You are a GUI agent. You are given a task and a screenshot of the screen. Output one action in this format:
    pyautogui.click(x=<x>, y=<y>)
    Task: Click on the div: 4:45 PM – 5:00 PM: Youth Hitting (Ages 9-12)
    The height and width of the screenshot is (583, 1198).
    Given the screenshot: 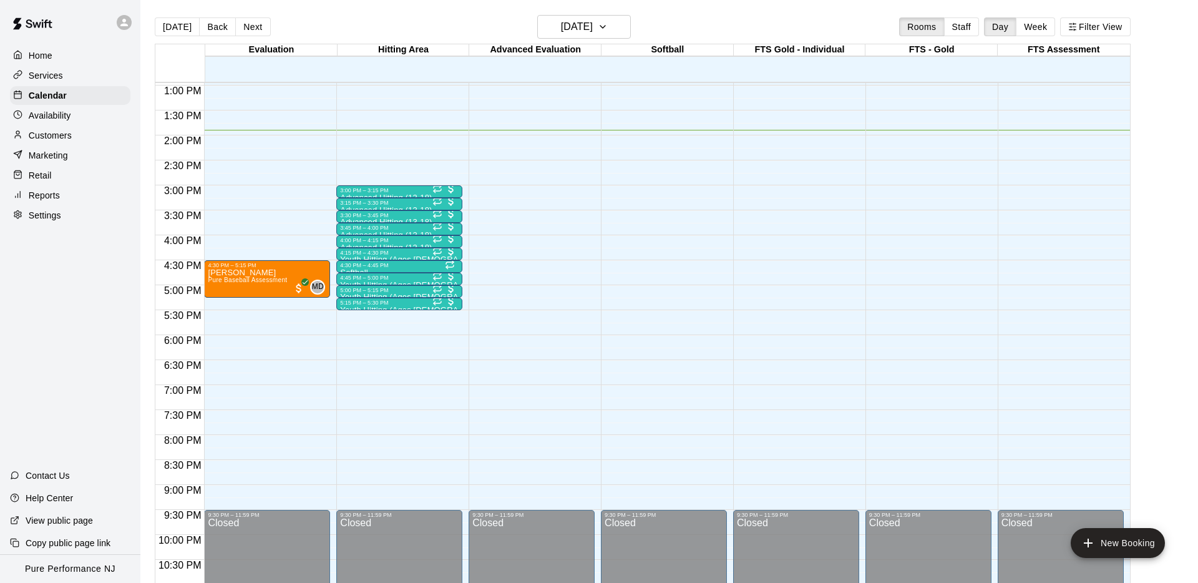 What is the action you would take?
    pyautogui.click(x=399, y=279)
    